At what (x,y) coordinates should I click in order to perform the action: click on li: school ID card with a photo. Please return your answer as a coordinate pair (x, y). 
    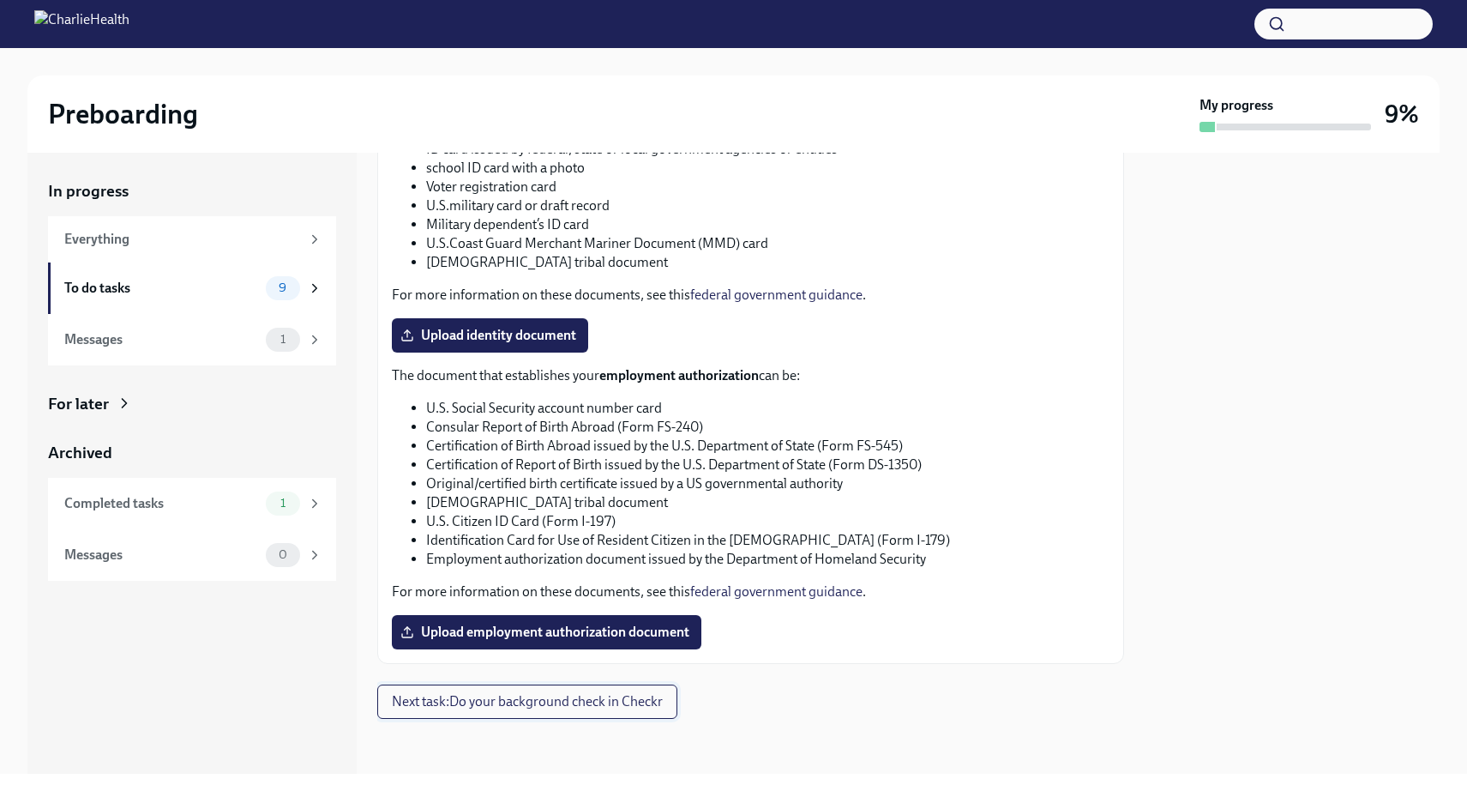
    Looking at the image, I should click on (768, 168).